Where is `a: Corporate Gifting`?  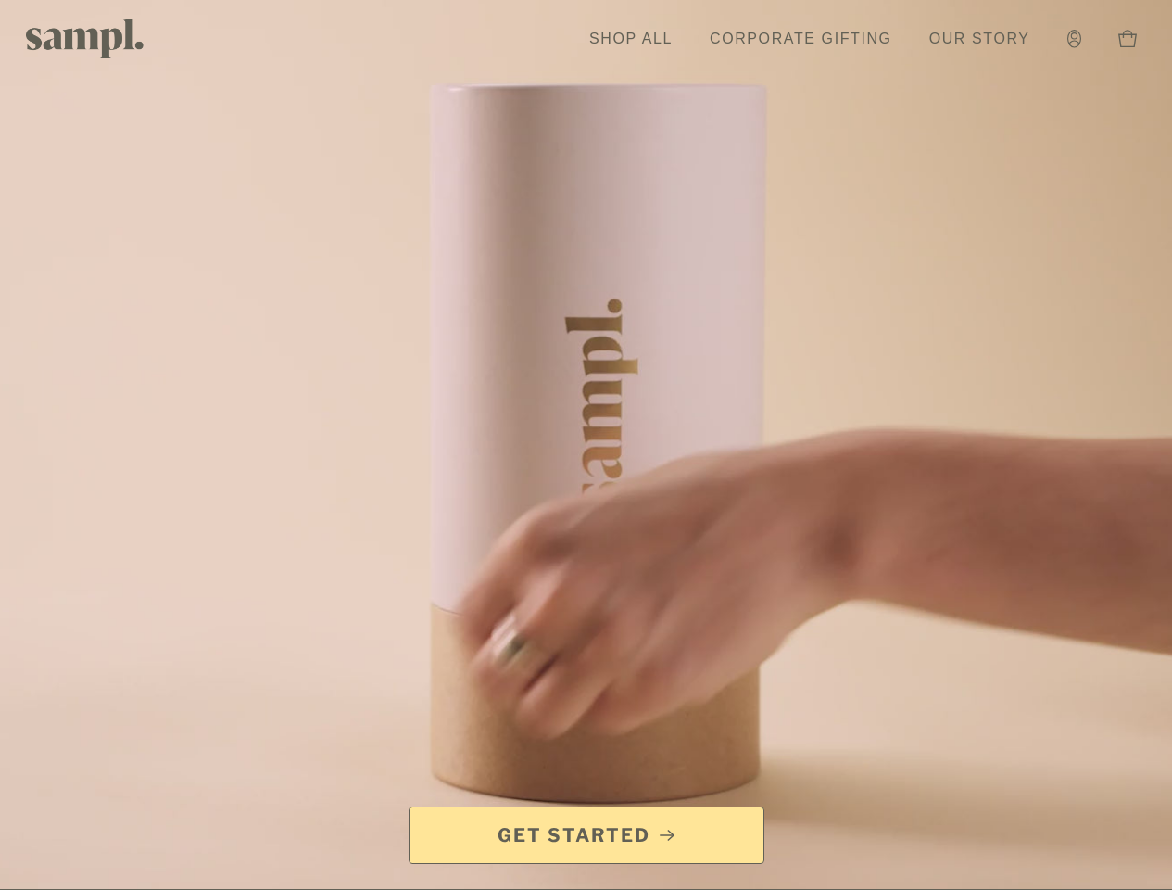
a: Corporate Gifting is located at coordinates (801, 39).